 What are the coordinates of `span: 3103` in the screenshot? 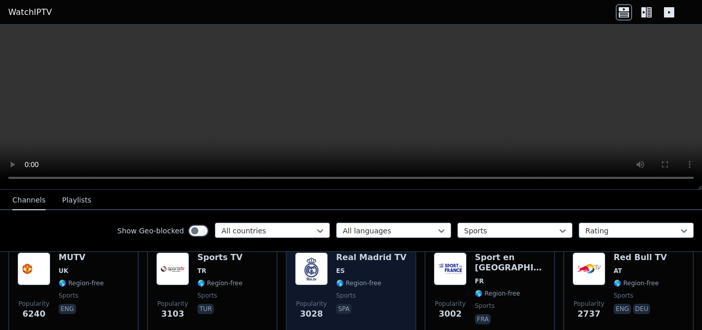 It's located at (173, 314).